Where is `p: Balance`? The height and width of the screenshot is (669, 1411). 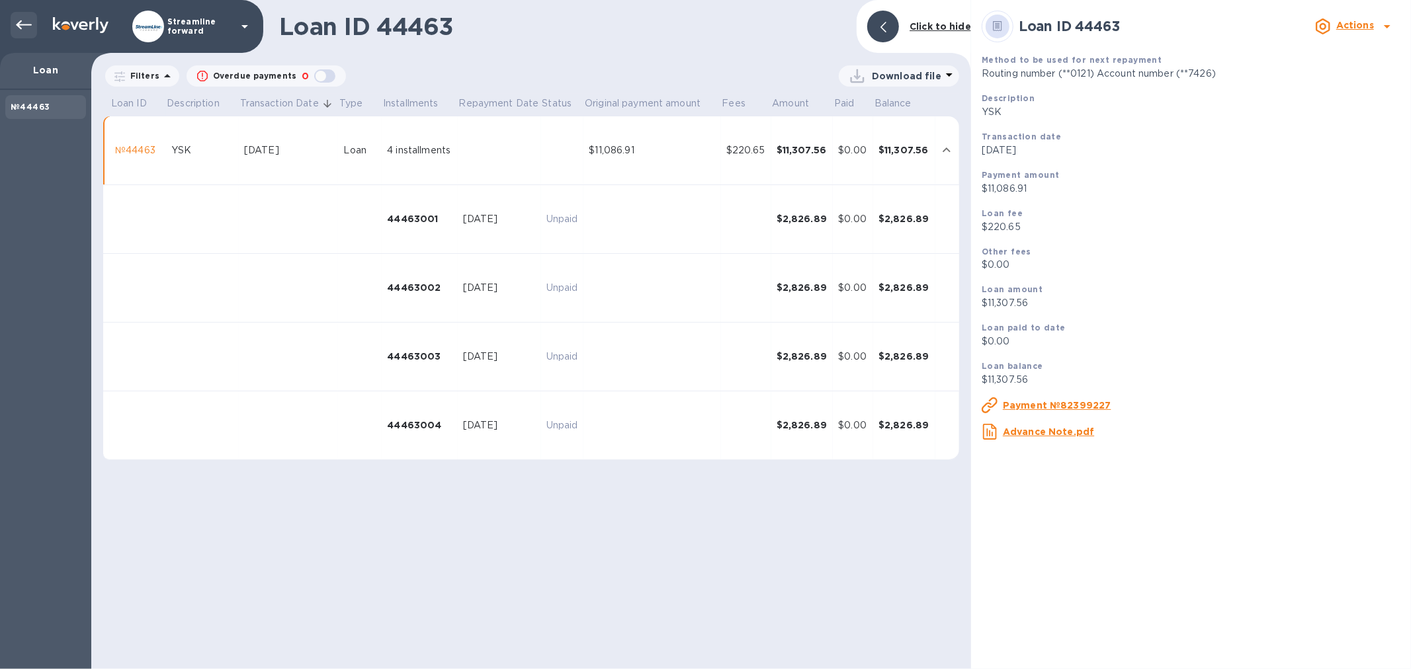 p: Balance is located at coordinates (893, 103).